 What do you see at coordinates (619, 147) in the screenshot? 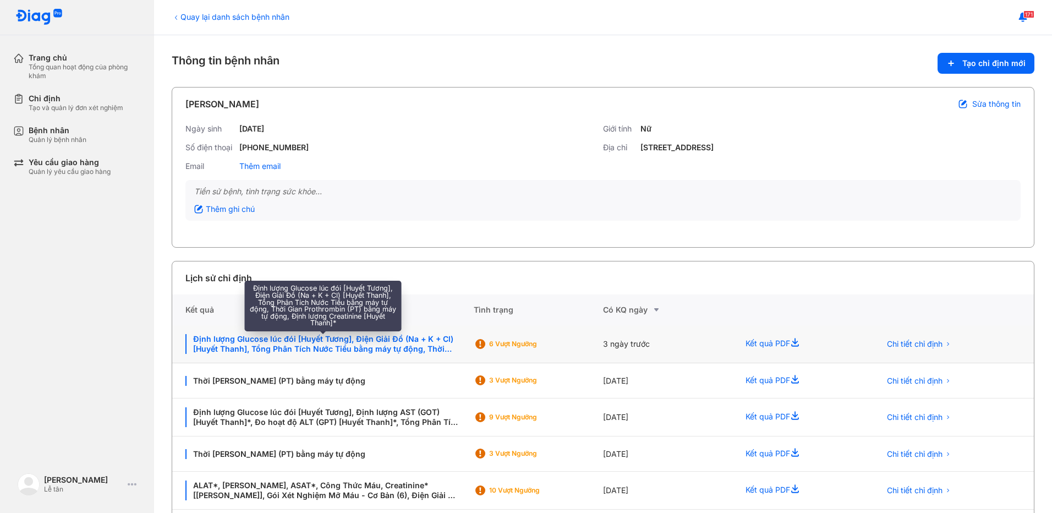
I see `div: Địa chỉ` at bounding box center [619, 147].